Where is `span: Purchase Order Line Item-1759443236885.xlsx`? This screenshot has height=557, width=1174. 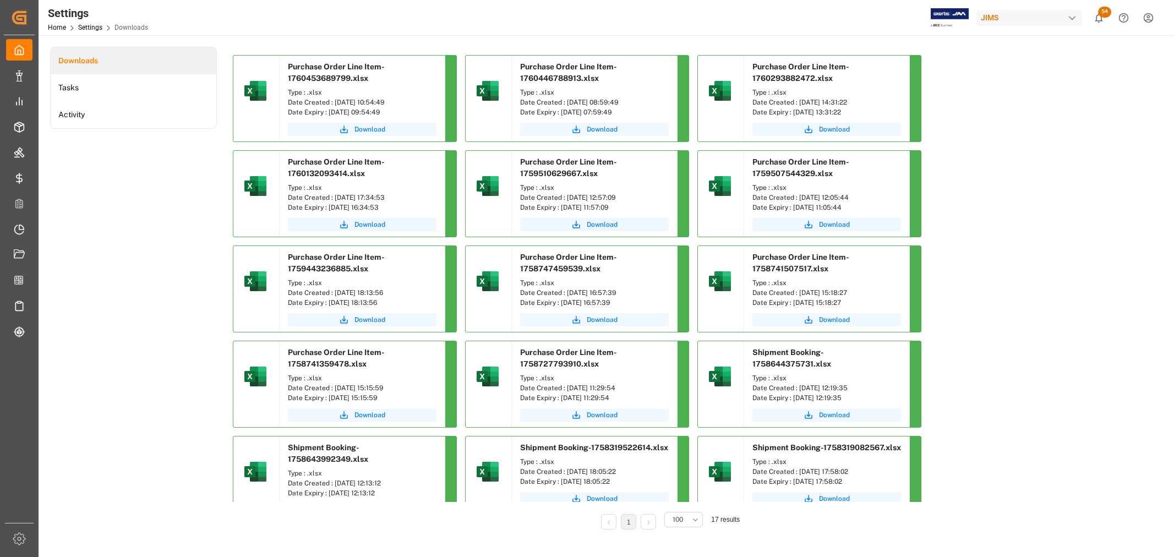
span: Purchase Order Line Item-1759443236885.xlsx is located at coordinates (336, 262).